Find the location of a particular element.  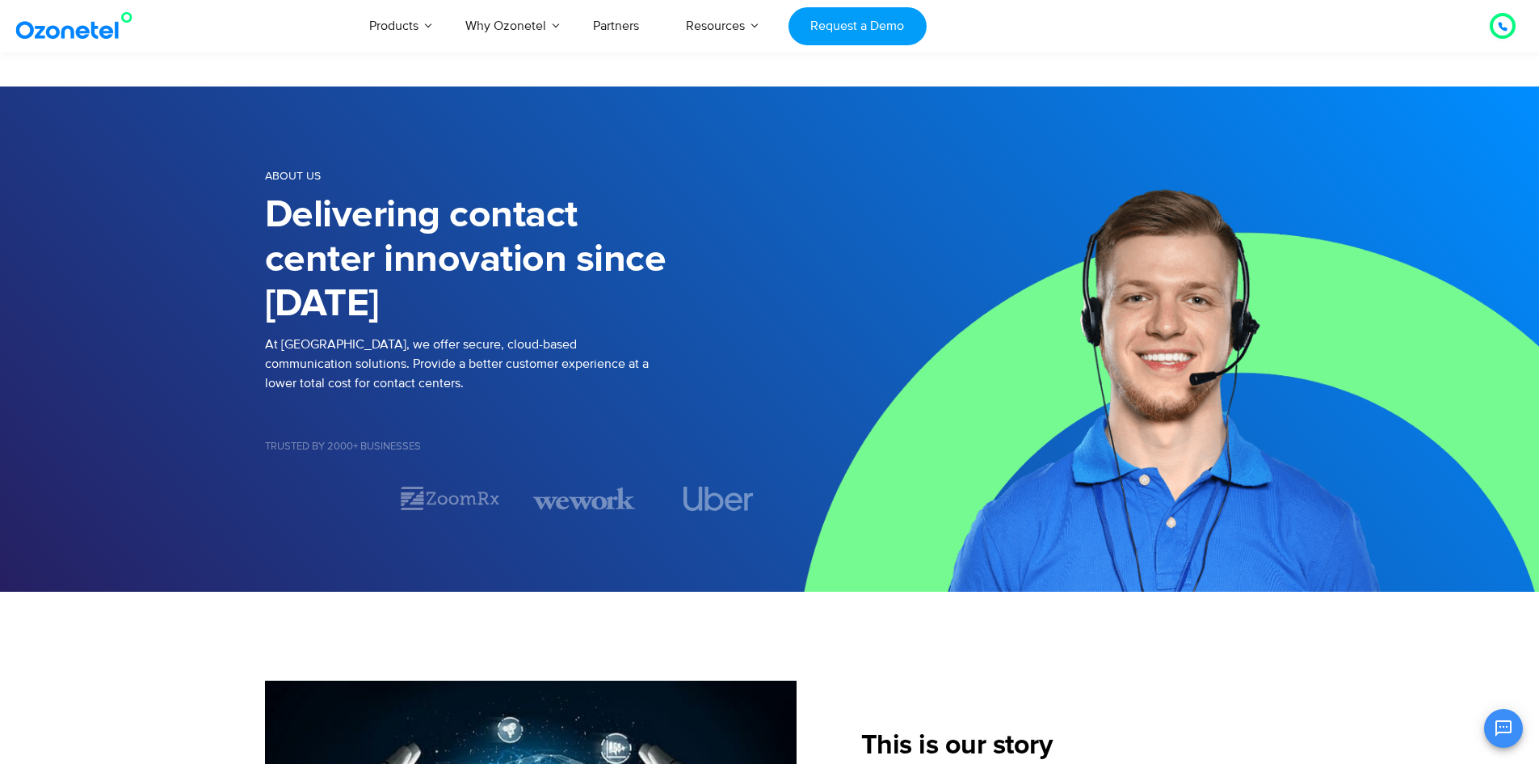

h5: Trusted by 2000+ Businesses is located at coordinates (517, 446).